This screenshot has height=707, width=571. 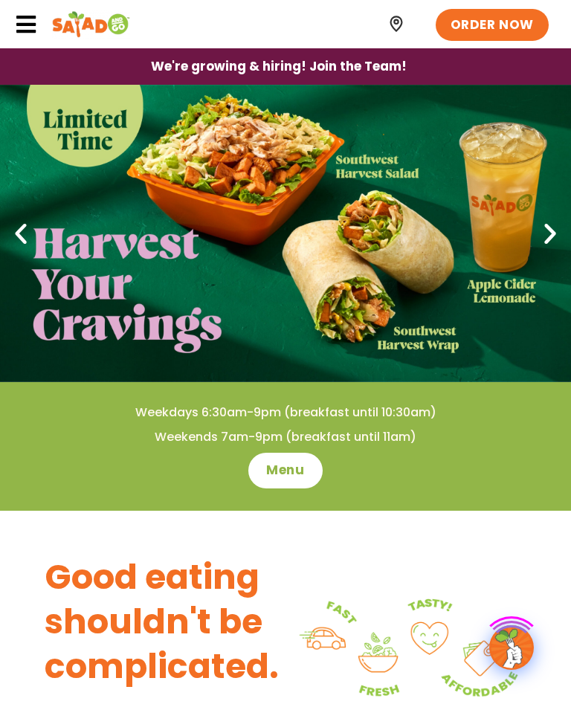 What do you see at coordinates (279, 66) in the screenshot?
I see `a: We're growing & hiring! Join the Team!` at bounding box center [279, 66].